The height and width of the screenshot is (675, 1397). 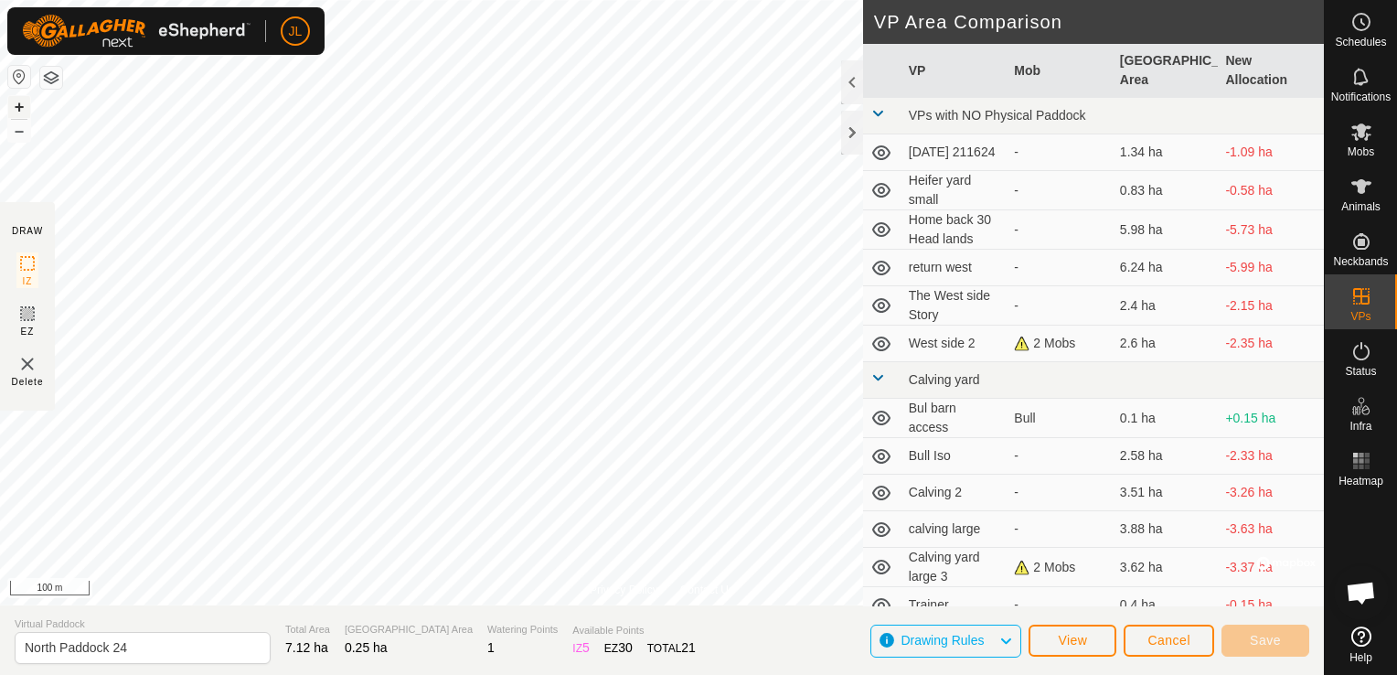 What do you see at coordinates (954, 456) in the screenshot?
I see `td: Bull Iso` at bounding box center [954, 456].